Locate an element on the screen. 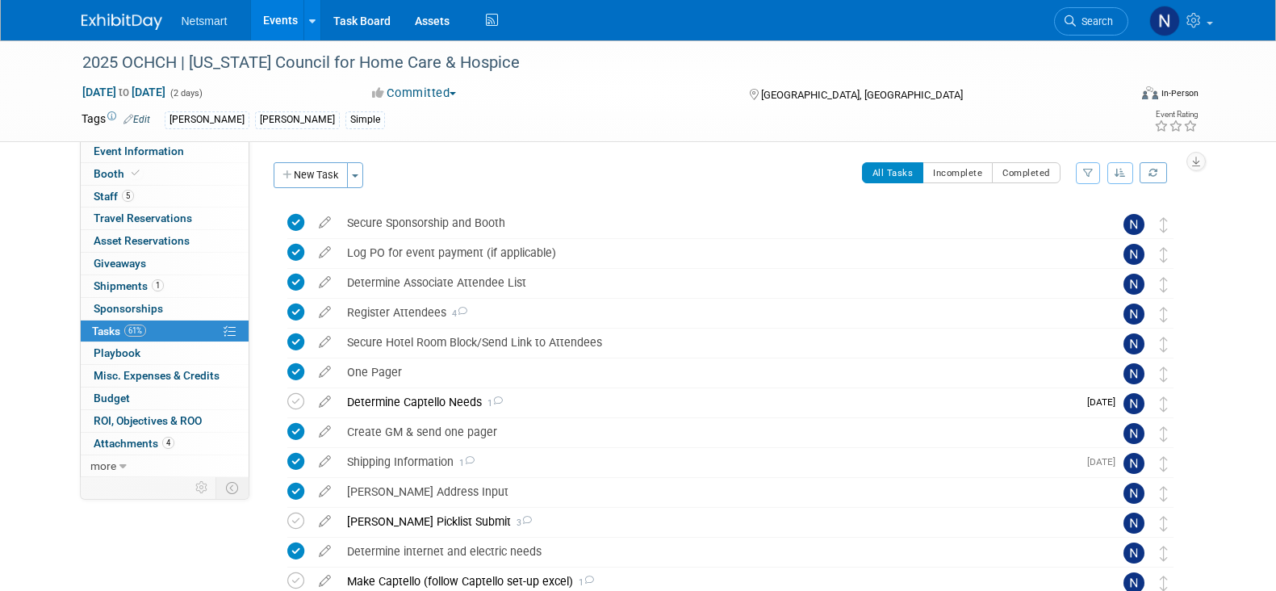  a: Attachments4 is located at coordinates (165, 443).